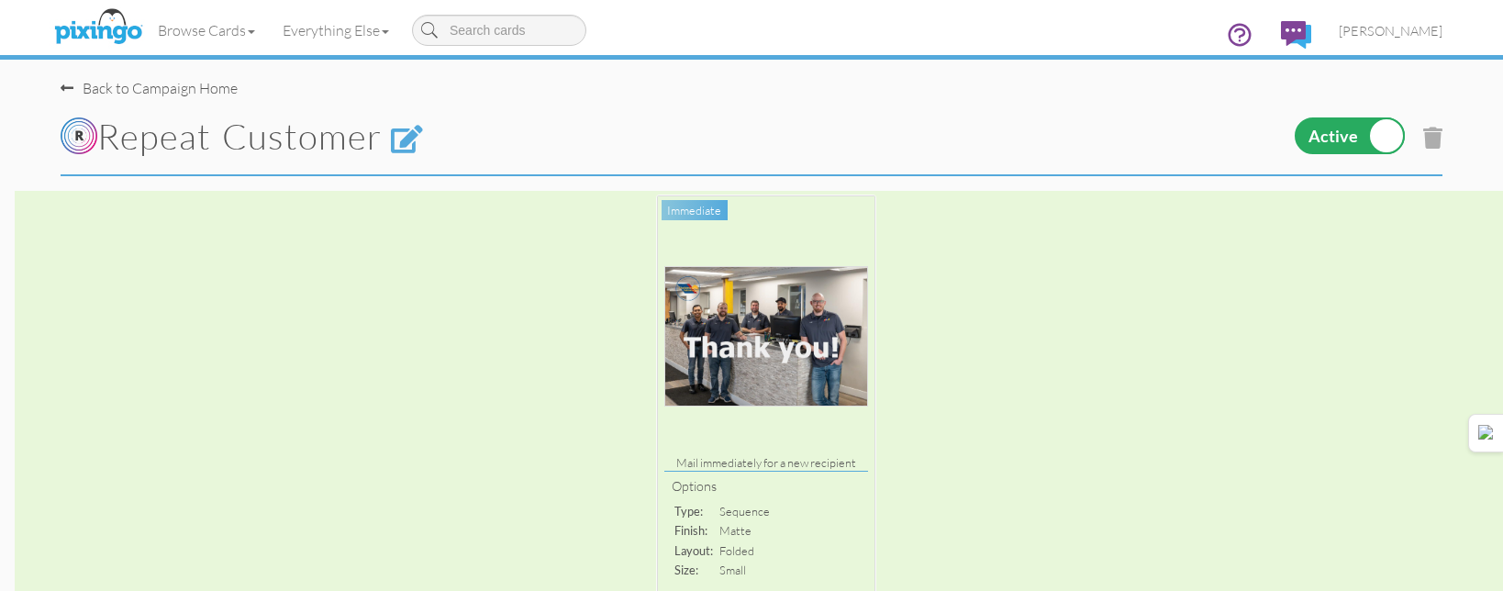 This screenshot has height=591, width=1503. Describe the element at coordinates (499, 30) in the screenshot. I see `input: Search cards` at that location.